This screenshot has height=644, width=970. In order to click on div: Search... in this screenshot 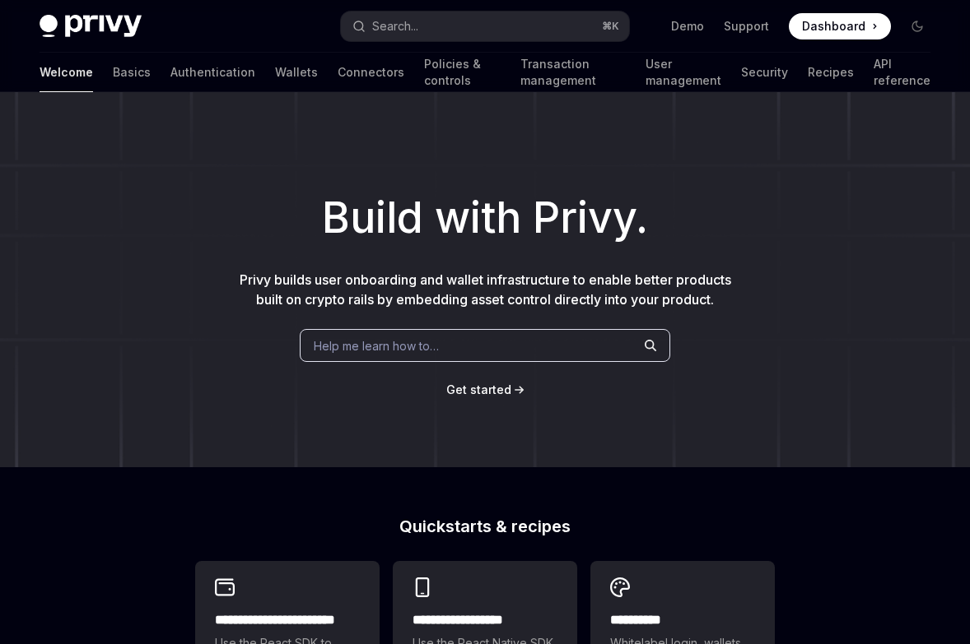, I will do `click(395, 26)`.